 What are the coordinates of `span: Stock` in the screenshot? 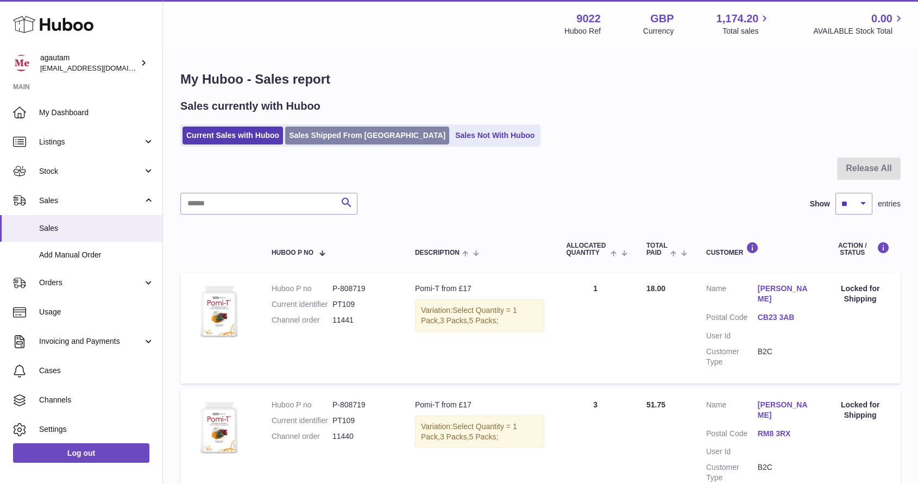 It's located at (91, 171).